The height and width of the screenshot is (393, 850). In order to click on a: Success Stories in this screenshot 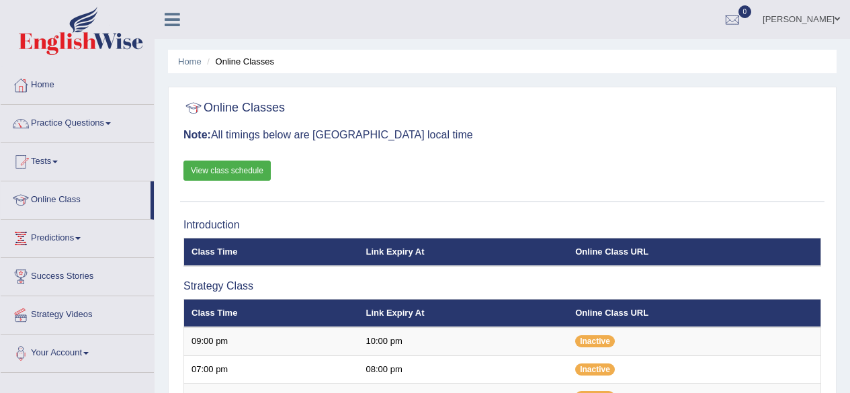, I will do `click(77, 275)`.